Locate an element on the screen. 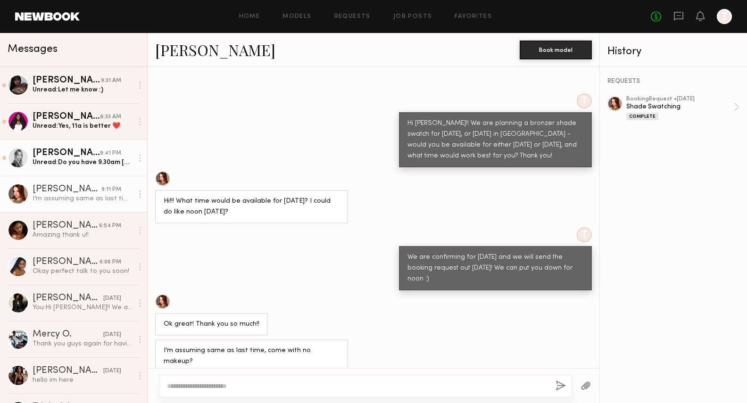 Image resolution: width=747 pixels, height=403 pixels. div: Unread: Let me know :) is located at coordinates (83, 90).